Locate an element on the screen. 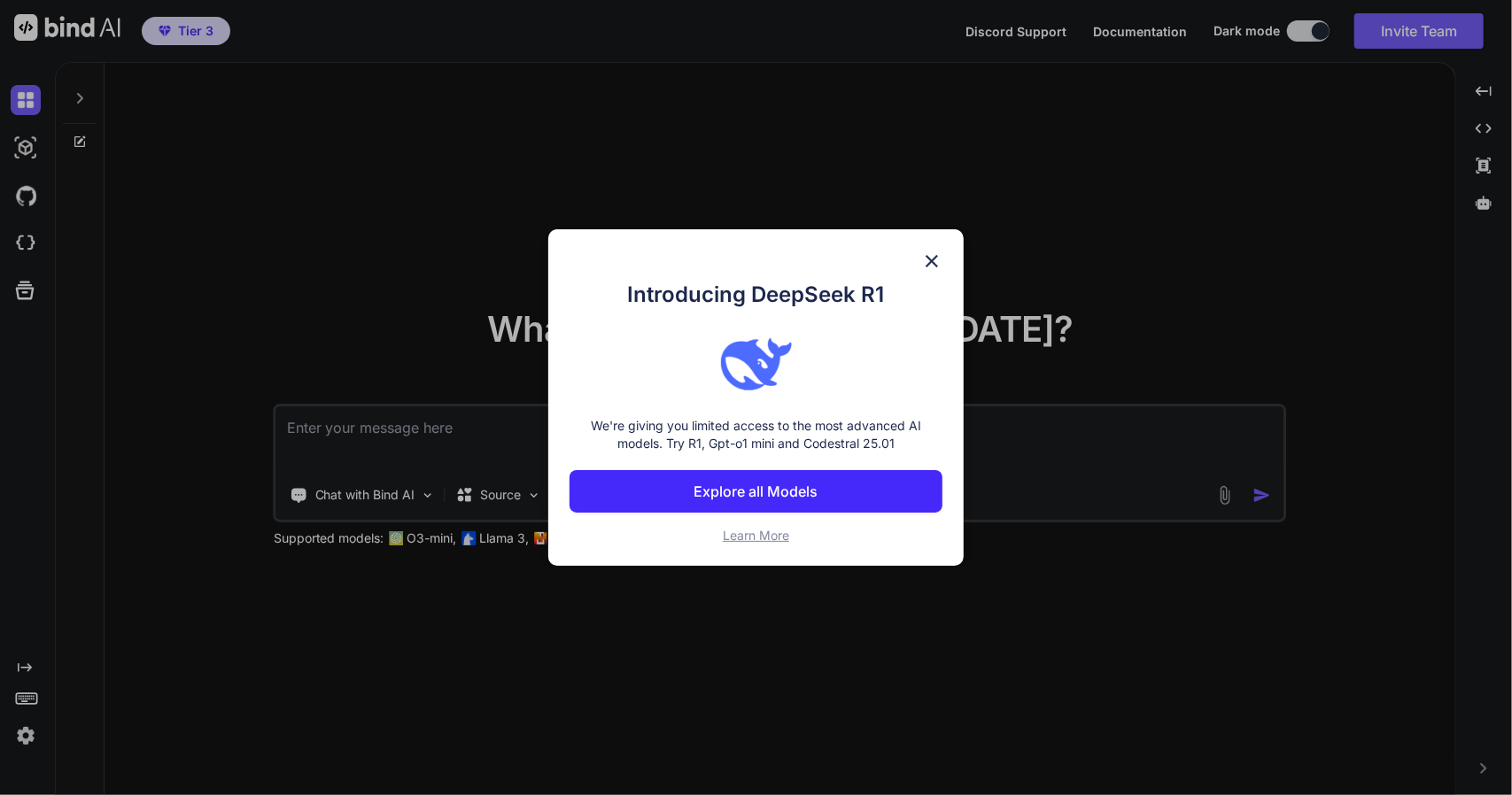  p: Explore all Models is located at coordinates (756, 491).